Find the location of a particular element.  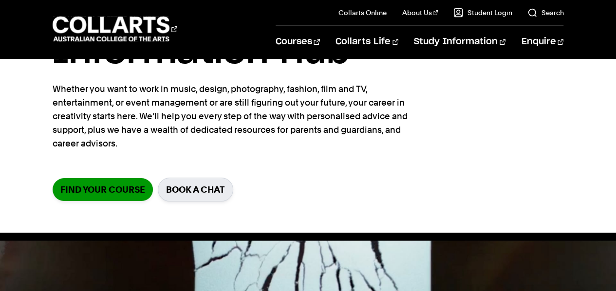

a: Student Login is located at coordinates (482, 13).